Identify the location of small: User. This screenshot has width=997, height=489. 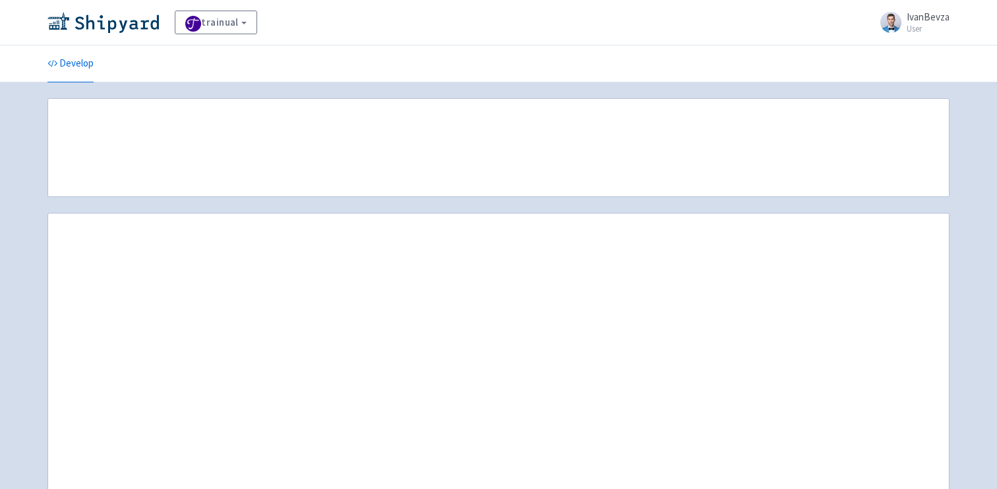
(928, 28).